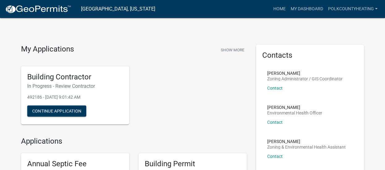 The width and height of the screenshot is (385, 170). What do you see at coordinates (280, 9) in the screenshot?
I see `a: Home` at bounding box center [280, 9].